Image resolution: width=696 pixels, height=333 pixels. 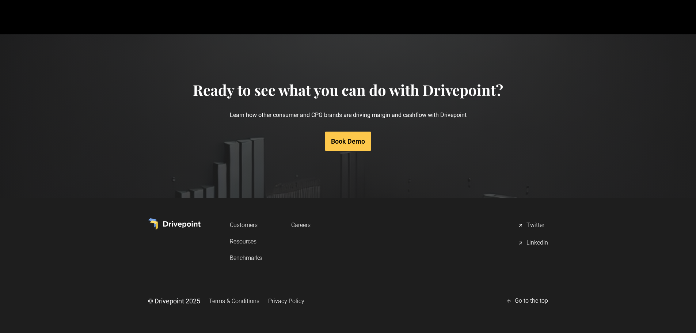 I want to click on div: © Drivepoint 2025, so click(x=174, y=301).